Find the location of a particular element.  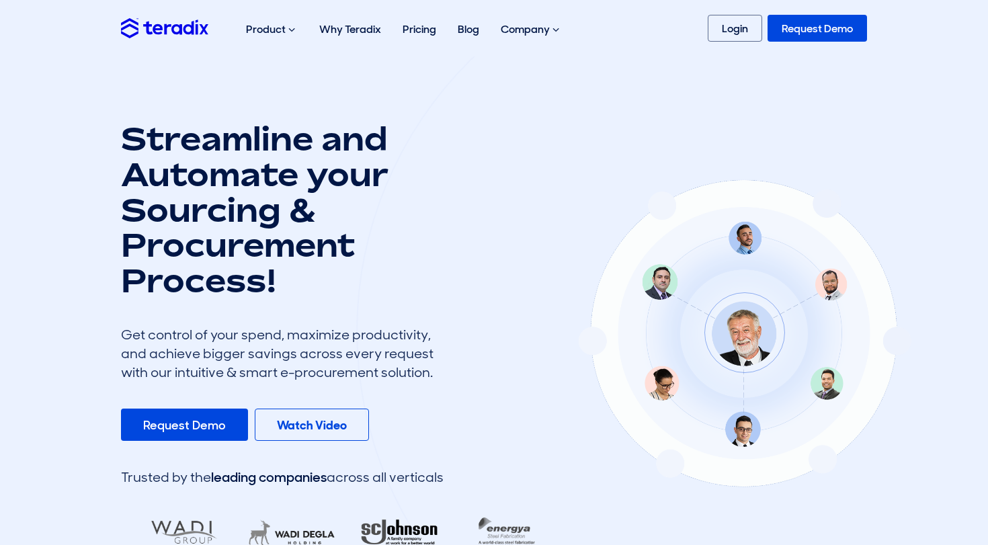

div: Product is located at coordinates (272, 30).